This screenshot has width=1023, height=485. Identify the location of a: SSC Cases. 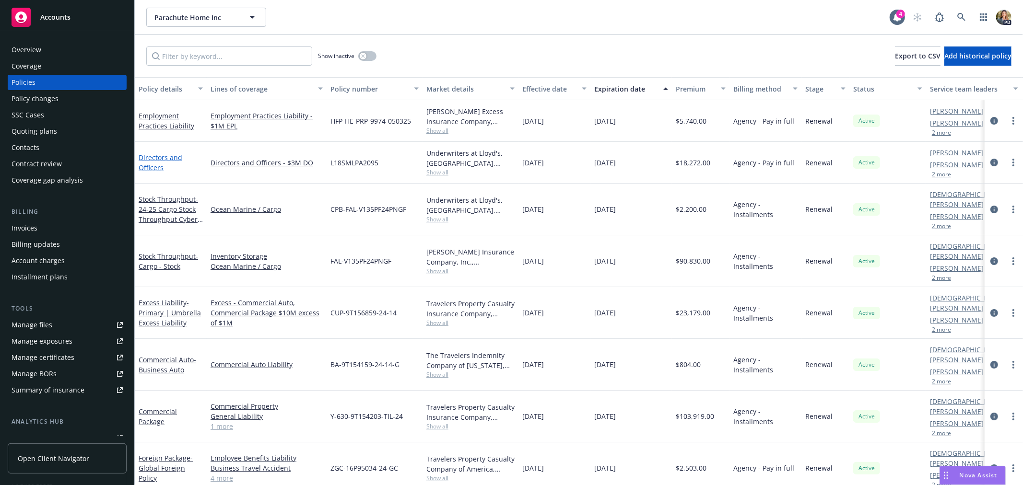
(67, 115).